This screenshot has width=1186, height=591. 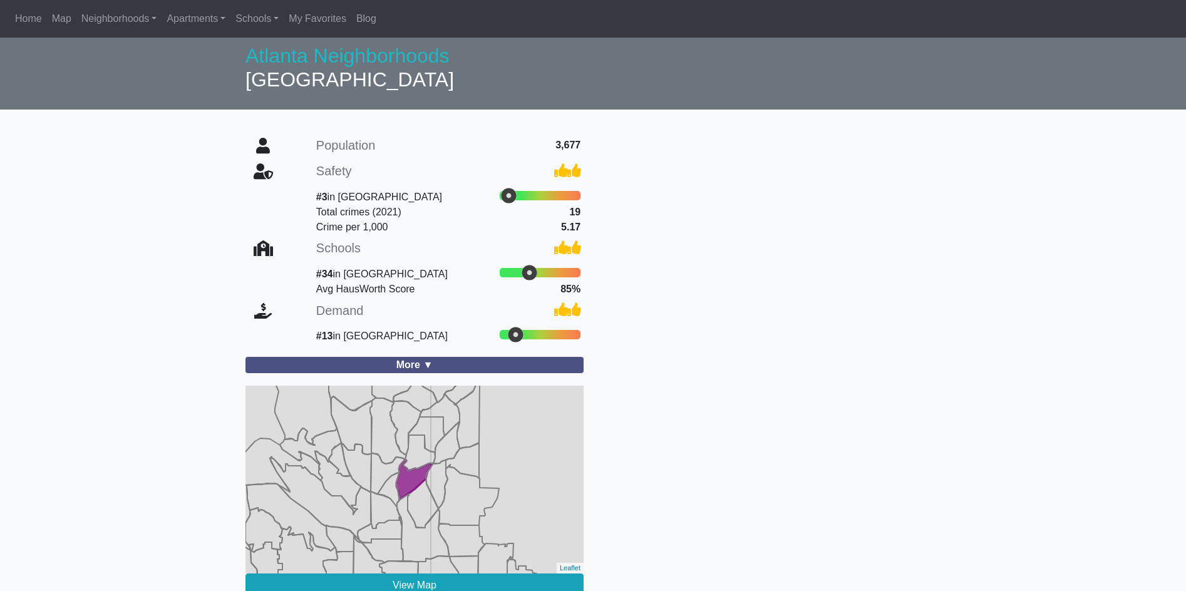 I want to click on a: Schools, so click(x=257, y=19).